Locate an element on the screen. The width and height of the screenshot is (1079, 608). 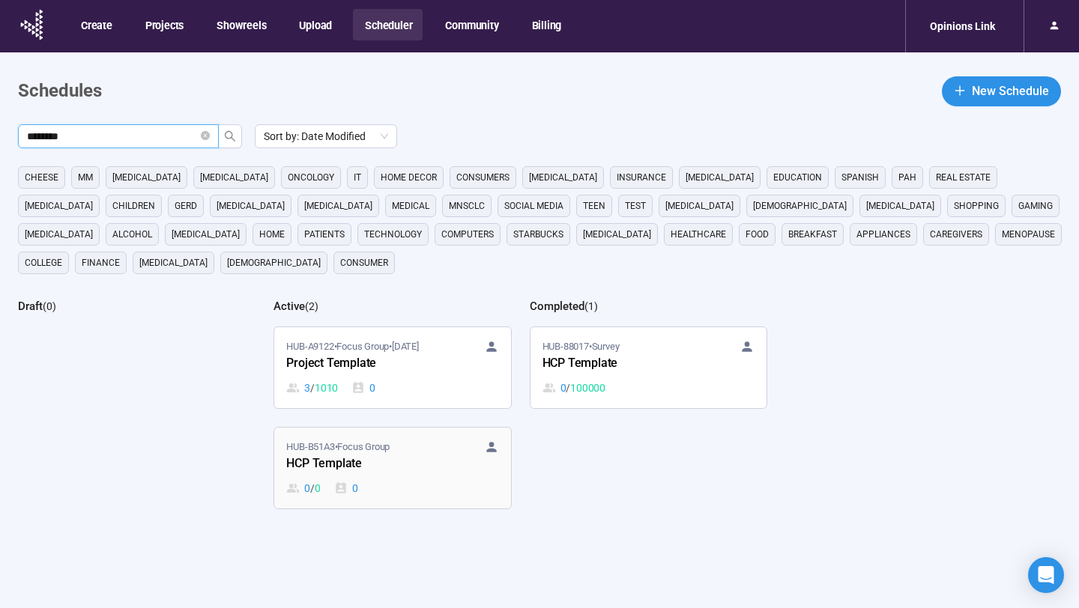
span: children is located at coordinates (133, 206).